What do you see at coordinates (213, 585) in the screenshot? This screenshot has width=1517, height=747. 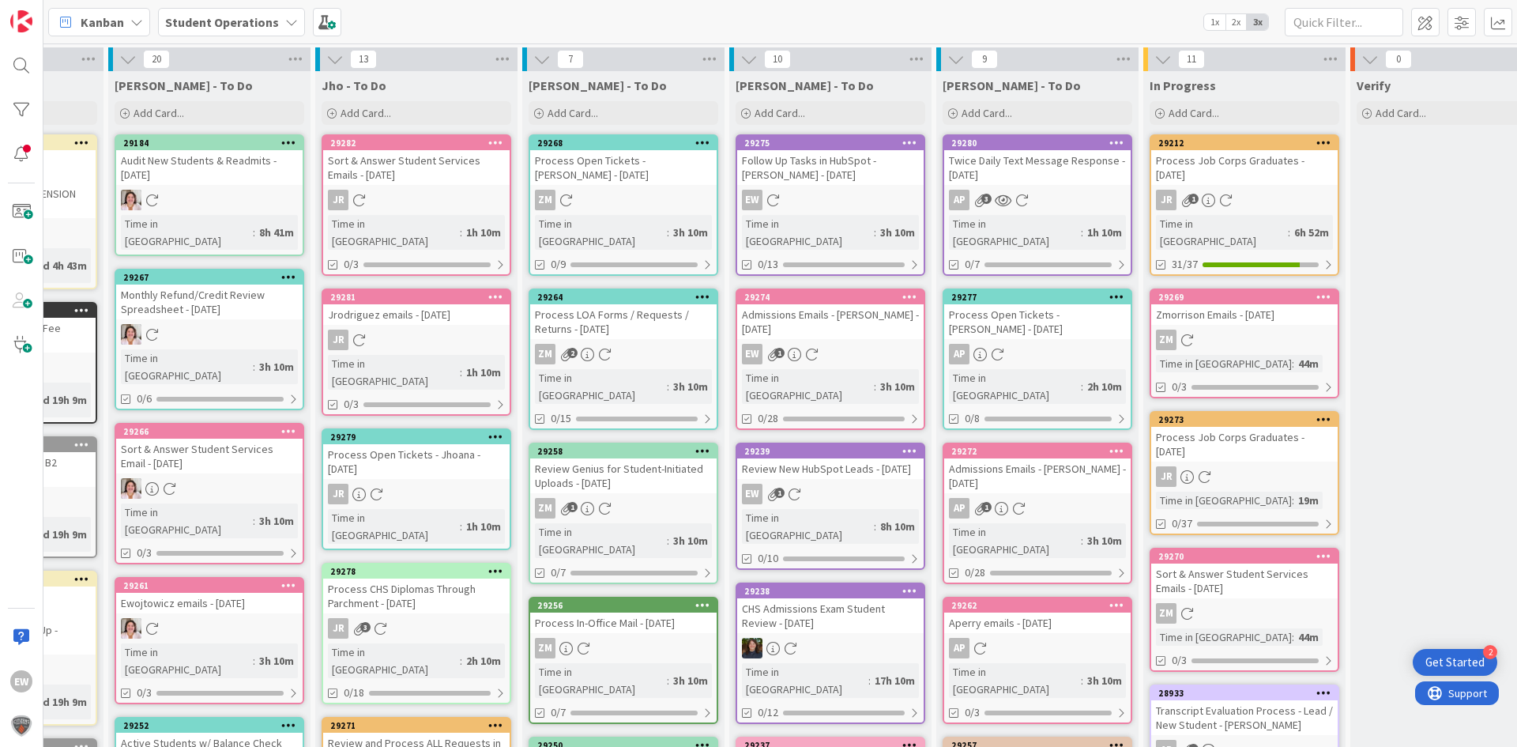 I see `div: 29261` at bounding box center [213, 585].